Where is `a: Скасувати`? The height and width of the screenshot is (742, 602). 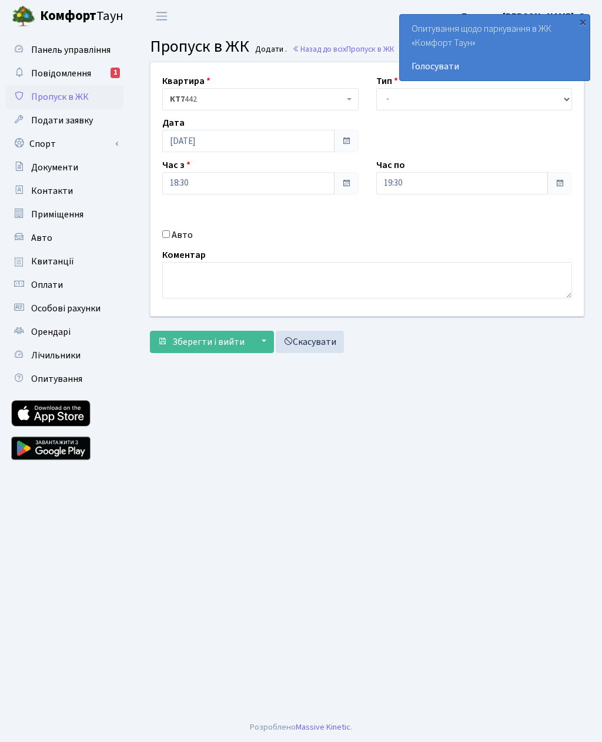 a: Скасувати is located at coordinates (310, 342).